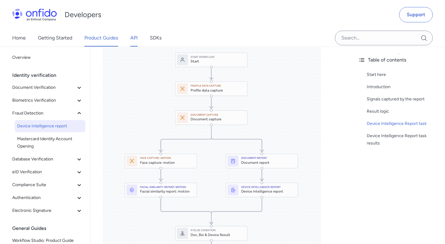  Describe the element at coordinates (44, 172) in the screenshot. I see `span: eID Verification` at that location.